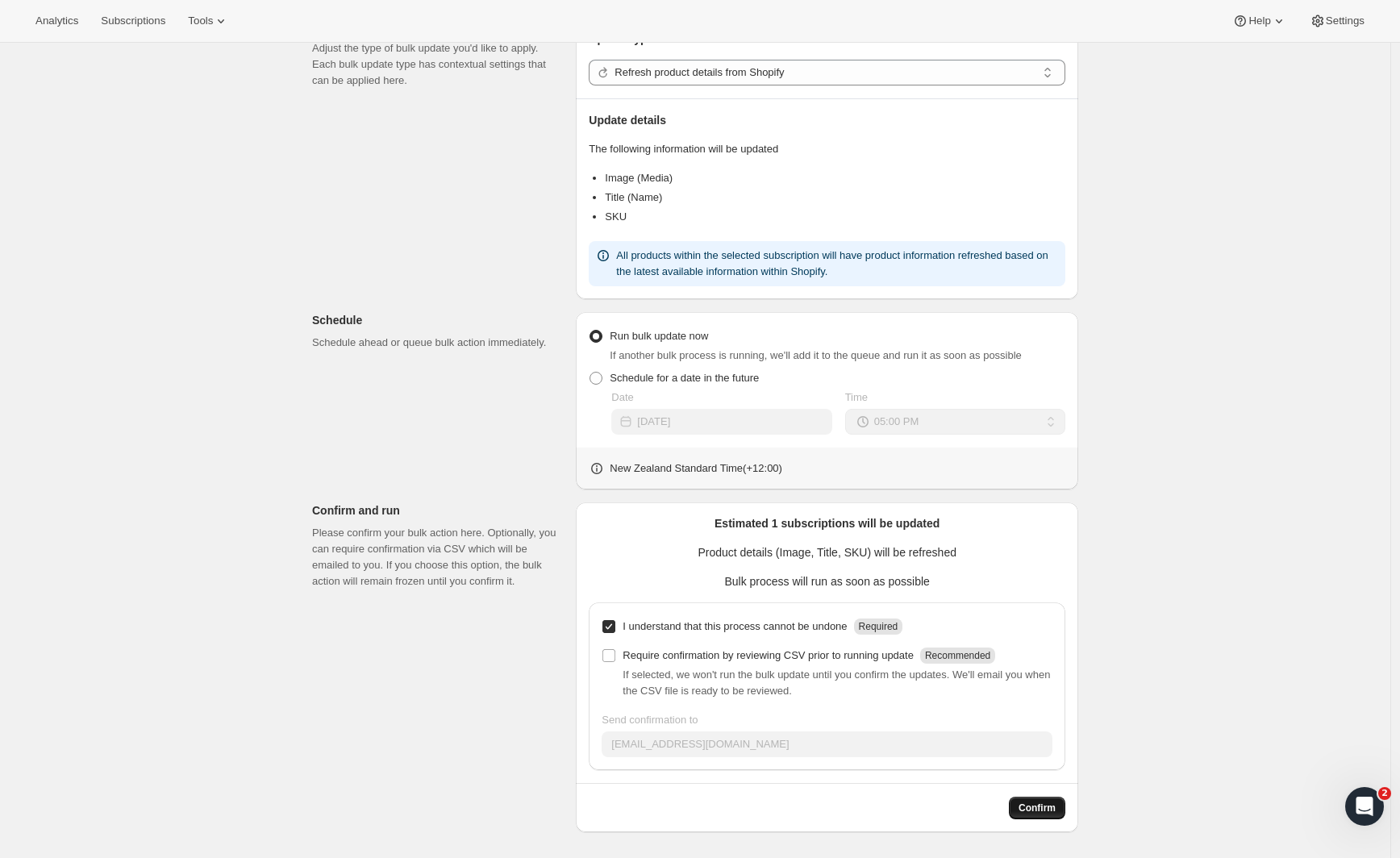  What do you see at coordinates (834, 217) in the screenshot?
I see `li: SKU` at bounding box center [834, 217].